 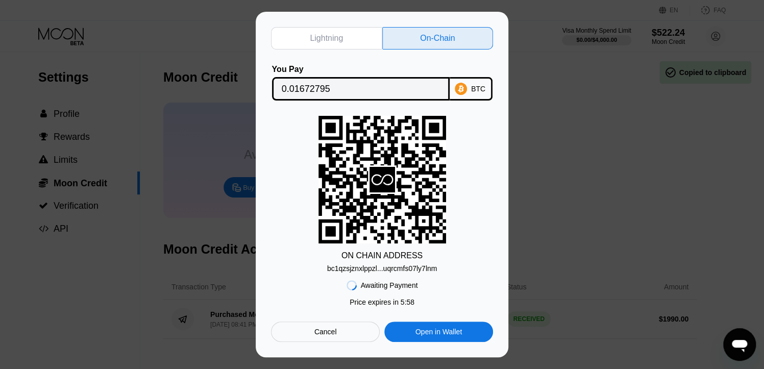 I want to click on div: BTC, so click(x=478, y=89).